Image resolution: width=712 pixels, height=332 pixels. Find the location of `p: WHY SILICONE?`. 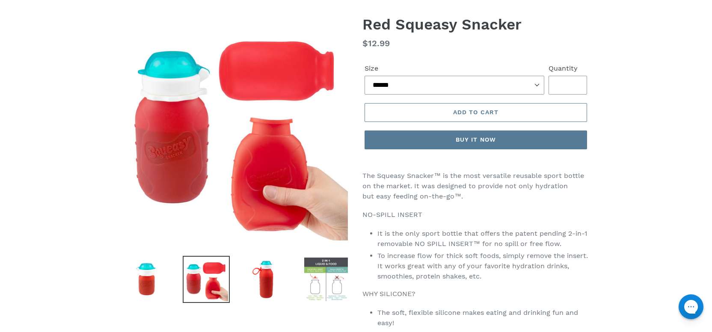

p: WHY SILICONE? is located at coordinates (476, 294).